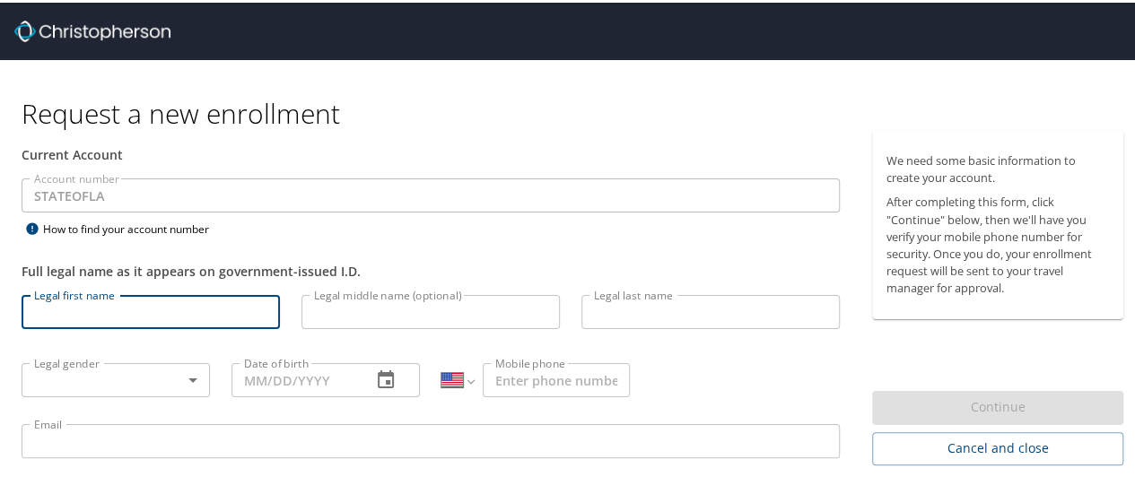 This screenshot has width=1135, height=494. Describe the element at coordinates (556, 378) in the screenshot. I see `input: Enter phone number` at that location.